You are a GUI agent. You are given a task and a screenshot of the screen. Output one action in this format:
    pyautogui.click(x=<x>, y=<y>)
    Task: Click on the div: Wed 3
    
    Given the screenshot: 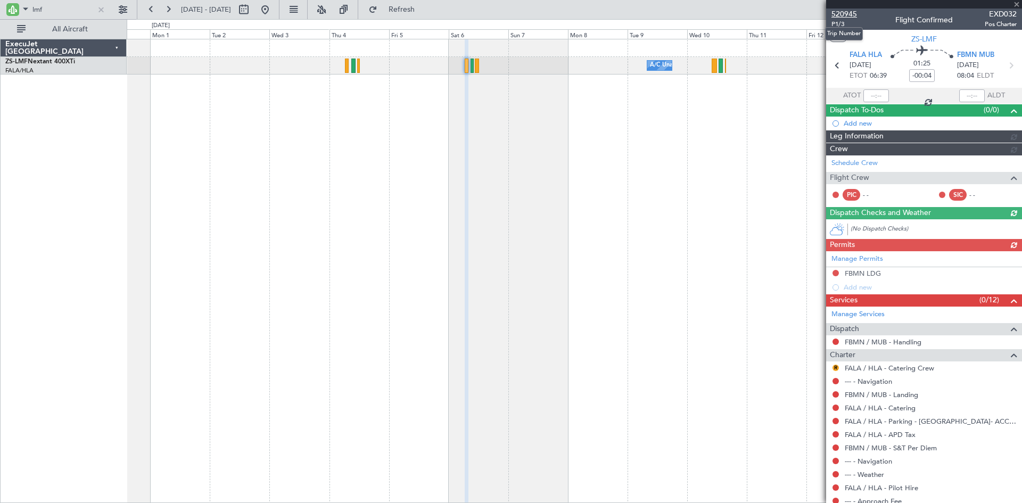 What is the action you would take?
    pyautogui.click(x=299, y=34)
    